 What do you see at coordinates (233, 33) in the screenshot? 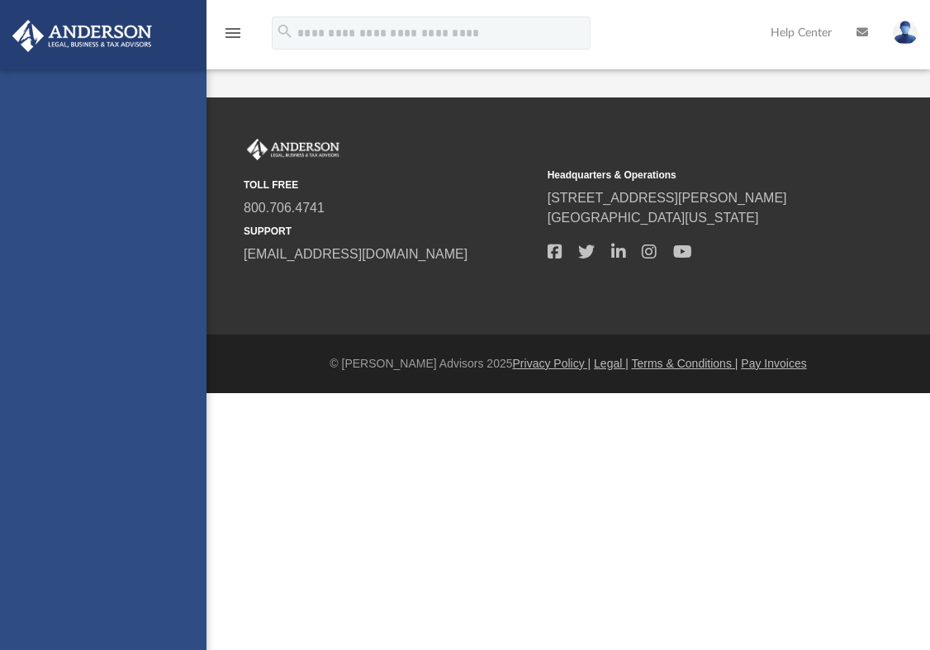
I see `i: menu` at bounding box center [233, 33].